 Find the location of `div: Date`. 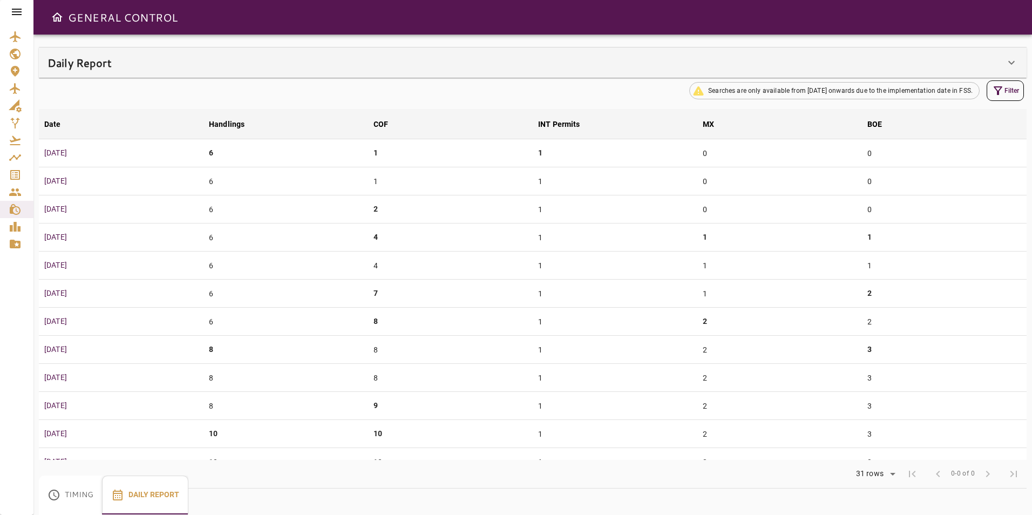

div: Date is located at coordinates (52, 124).